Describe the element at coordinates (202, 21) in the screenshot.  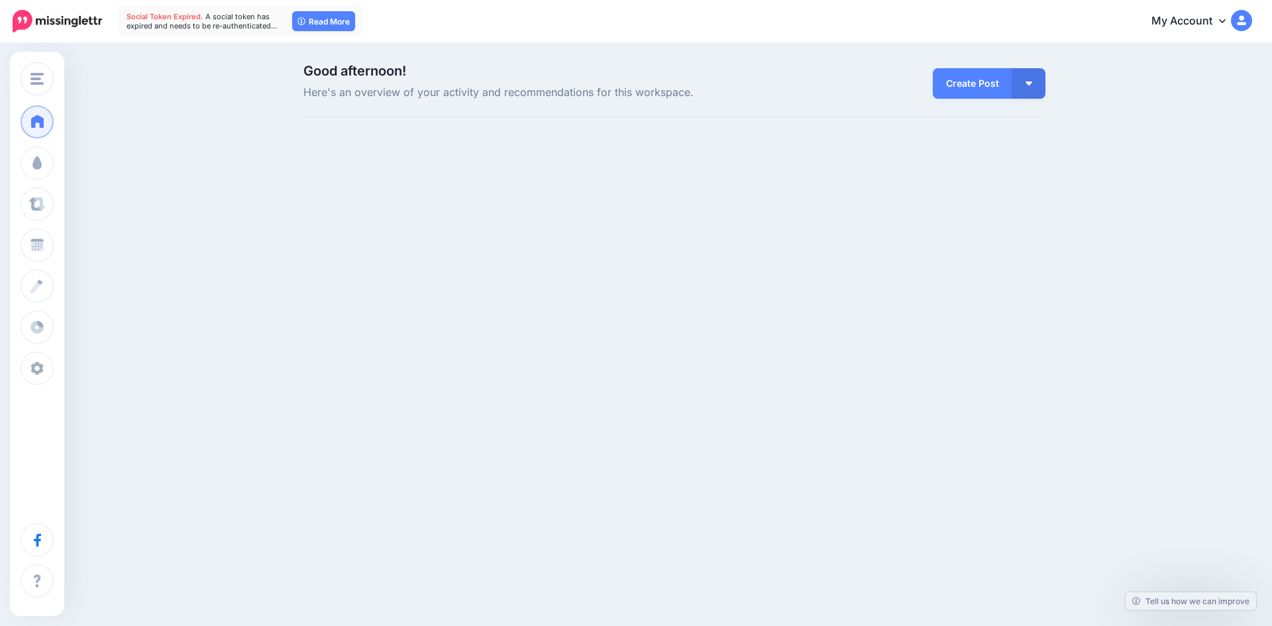
I see `span: A social token has expired and needs to be re-authenticated…` at that location.